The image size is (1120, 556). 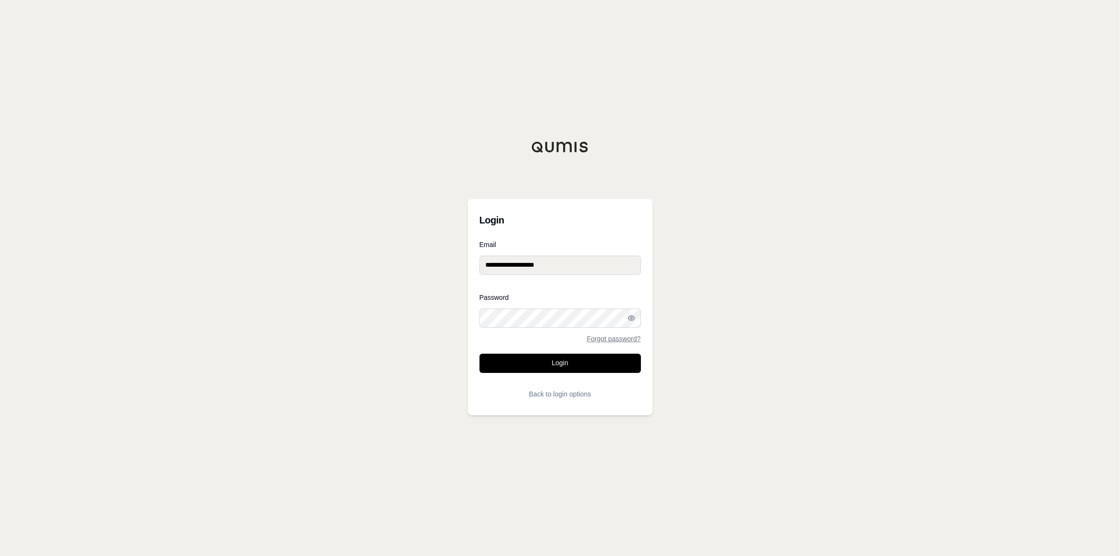 What do you see at coordinates (560, 363) in the screenshot?
I see `button: Login` at bounding box center [560, 363].